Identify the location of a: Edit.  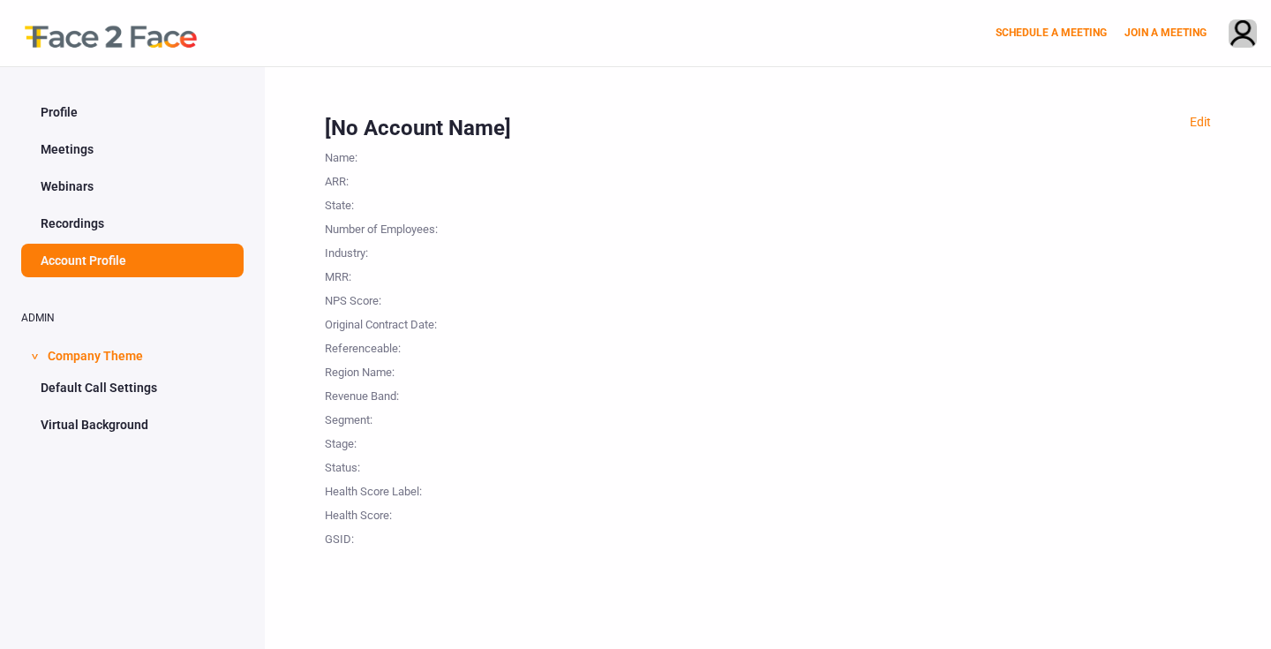
(1200, 122).